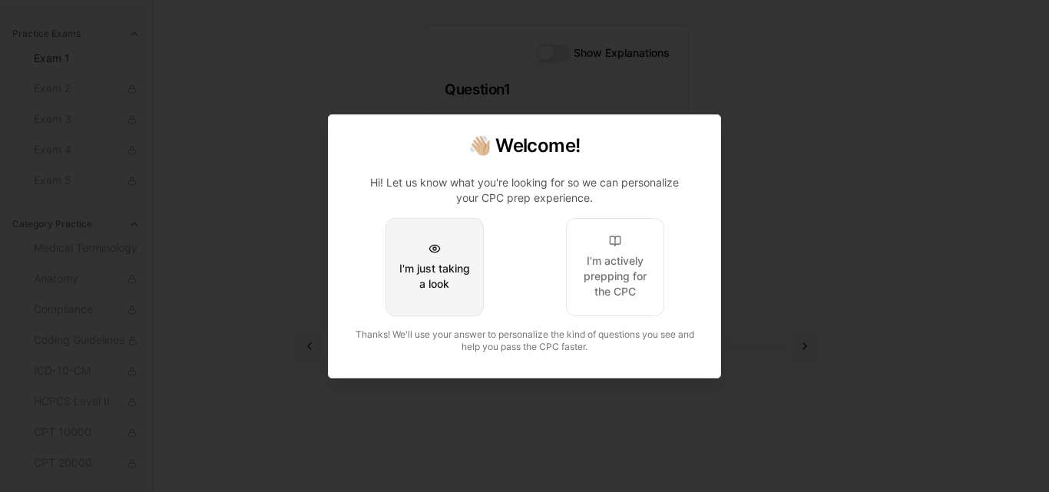 Image resolution: width=1049 pixels, height=492 pixels. I want to click on div: I'm actively prepping for the CPC, so click(615, 276).